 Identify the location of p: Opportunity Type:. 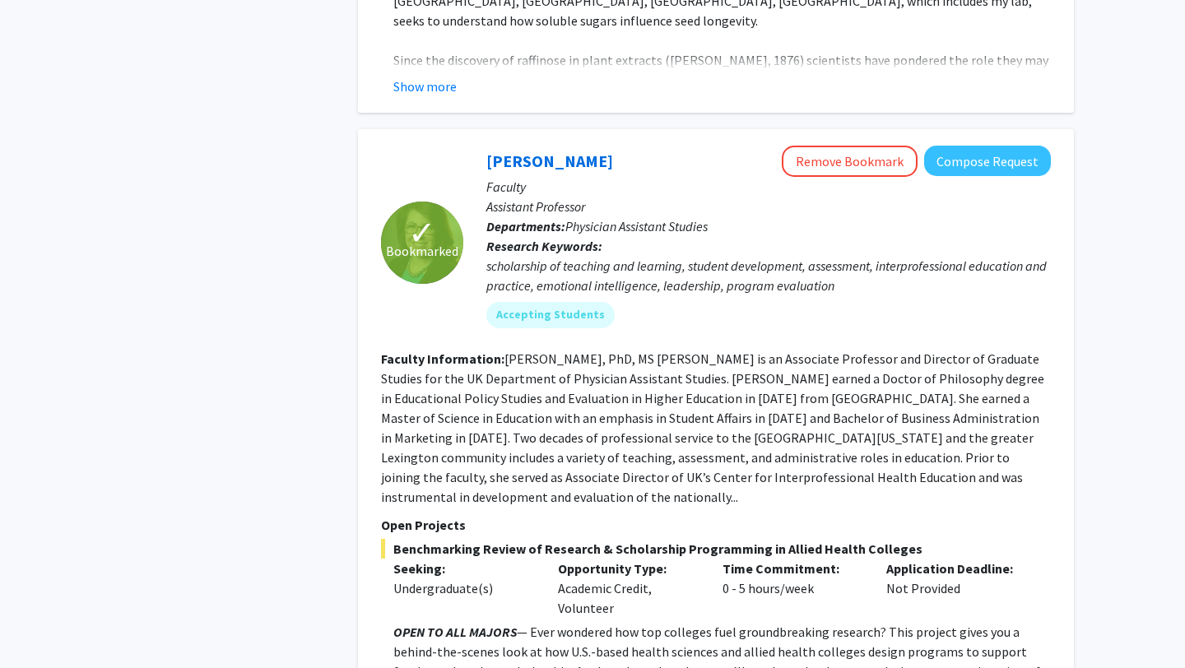
(628, 569).